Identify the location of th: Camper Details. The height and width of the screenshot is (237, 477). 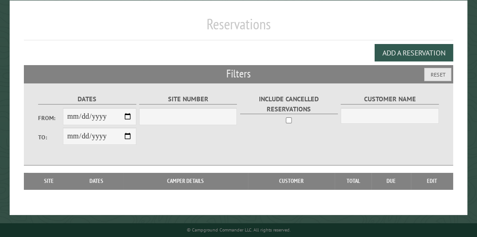
(186, 181).